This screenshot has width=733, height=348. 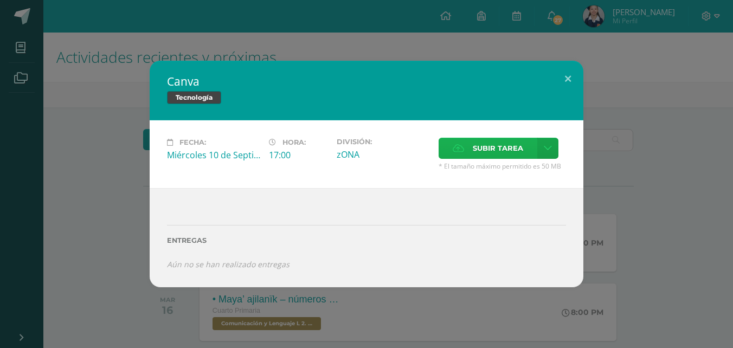 I want to click on span: Hora:, so click(x=294, y=142).